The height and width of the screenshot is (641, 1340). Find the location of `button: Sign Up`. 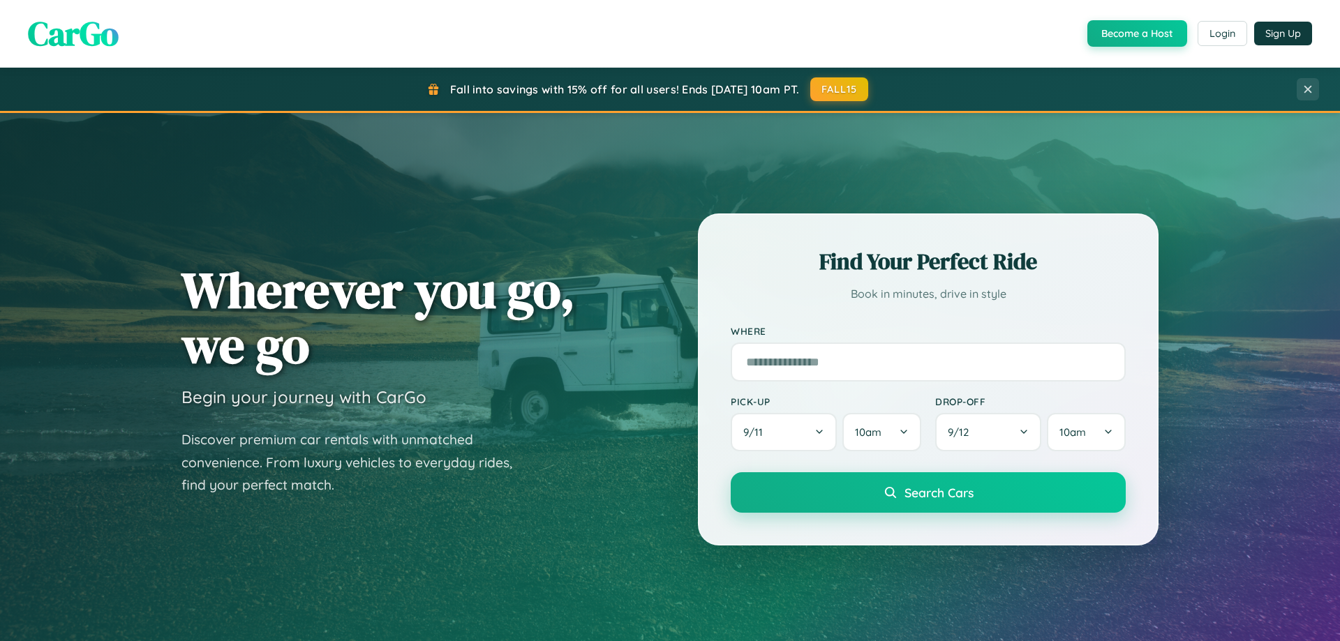

button: Sign Up is located at coordinates (1282, 33).